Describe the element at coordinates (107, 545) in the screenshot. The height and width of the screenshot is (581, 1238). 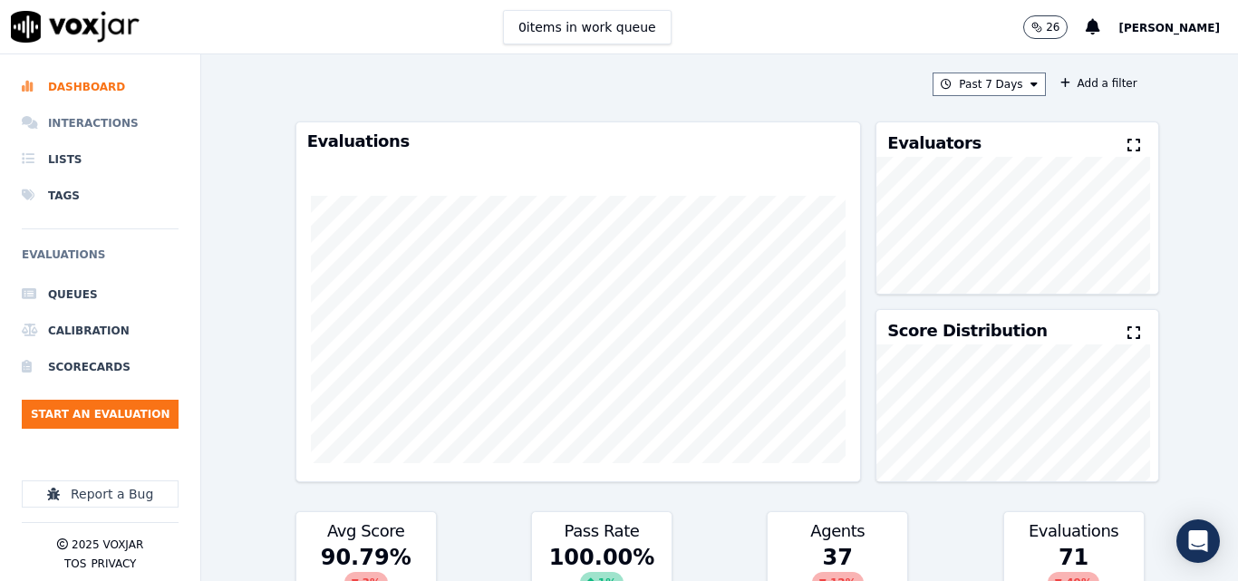
I see `p: 2025 Voxjar` at that location.